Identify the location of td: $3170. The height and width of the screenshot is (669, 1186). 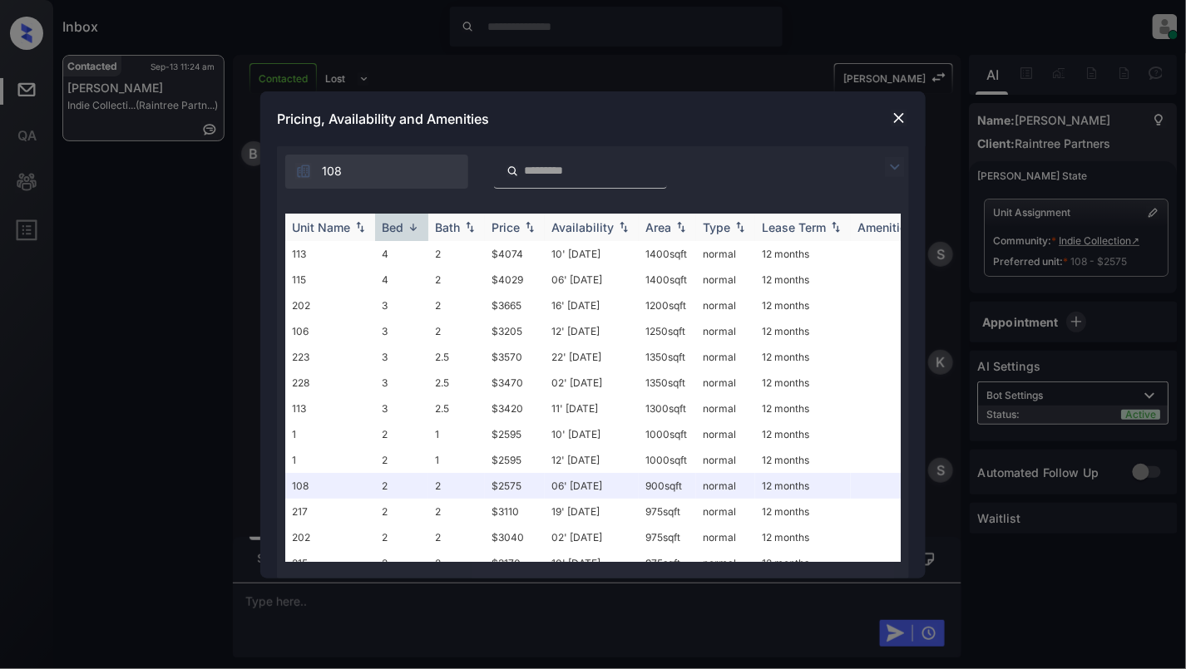
(515, 563).